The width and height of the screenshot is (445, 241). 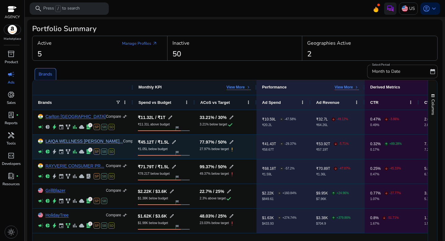 What do you see at coordinates (428, 103) in the screenshot?
I see `span: CVR` at bounding box center [428, 103].